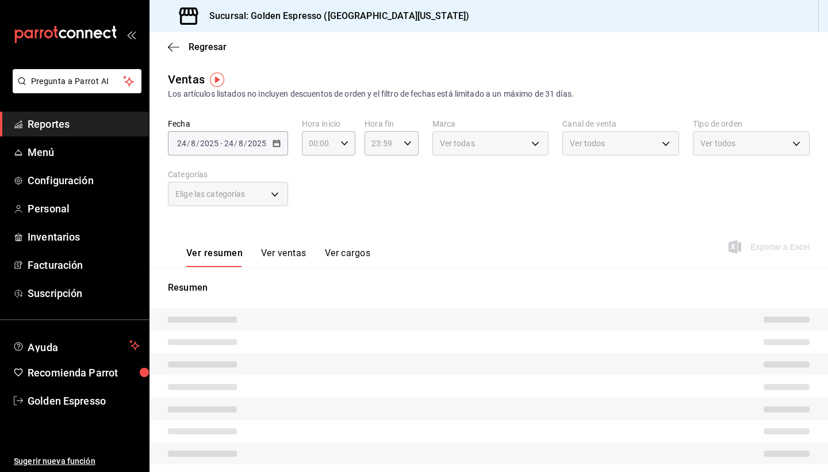  Describe the element at coordinates (491, 124) in the screenshot. I see `label: Marca` at that location.